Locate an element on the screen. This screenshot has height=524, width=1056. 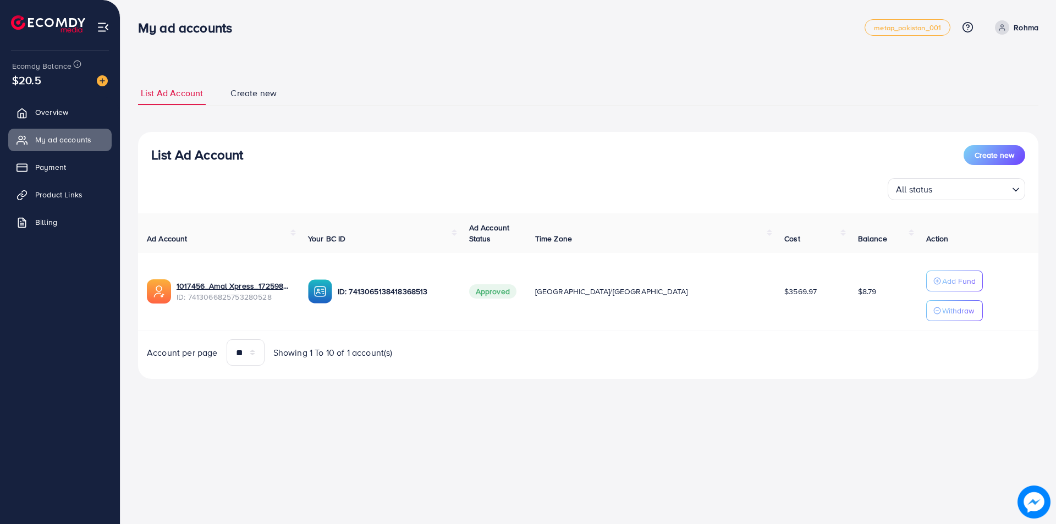
span: Showing 1 To 10 of 1 account(s) is located at coordinates (333, 353).